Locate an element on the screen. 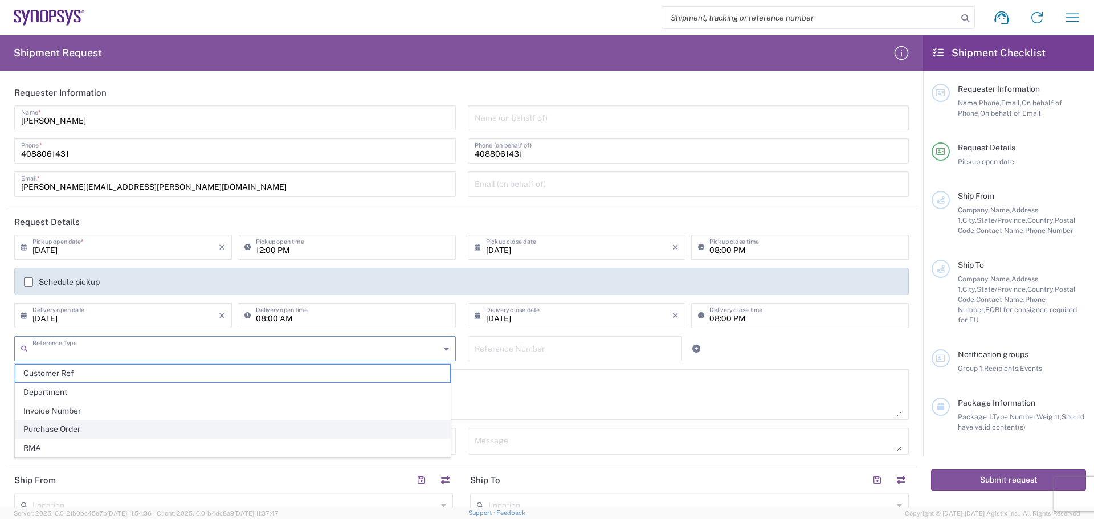 The width and height of the screenshot is (1094, 519). span: On behalf of Email is located at coordinates (1010, 113).